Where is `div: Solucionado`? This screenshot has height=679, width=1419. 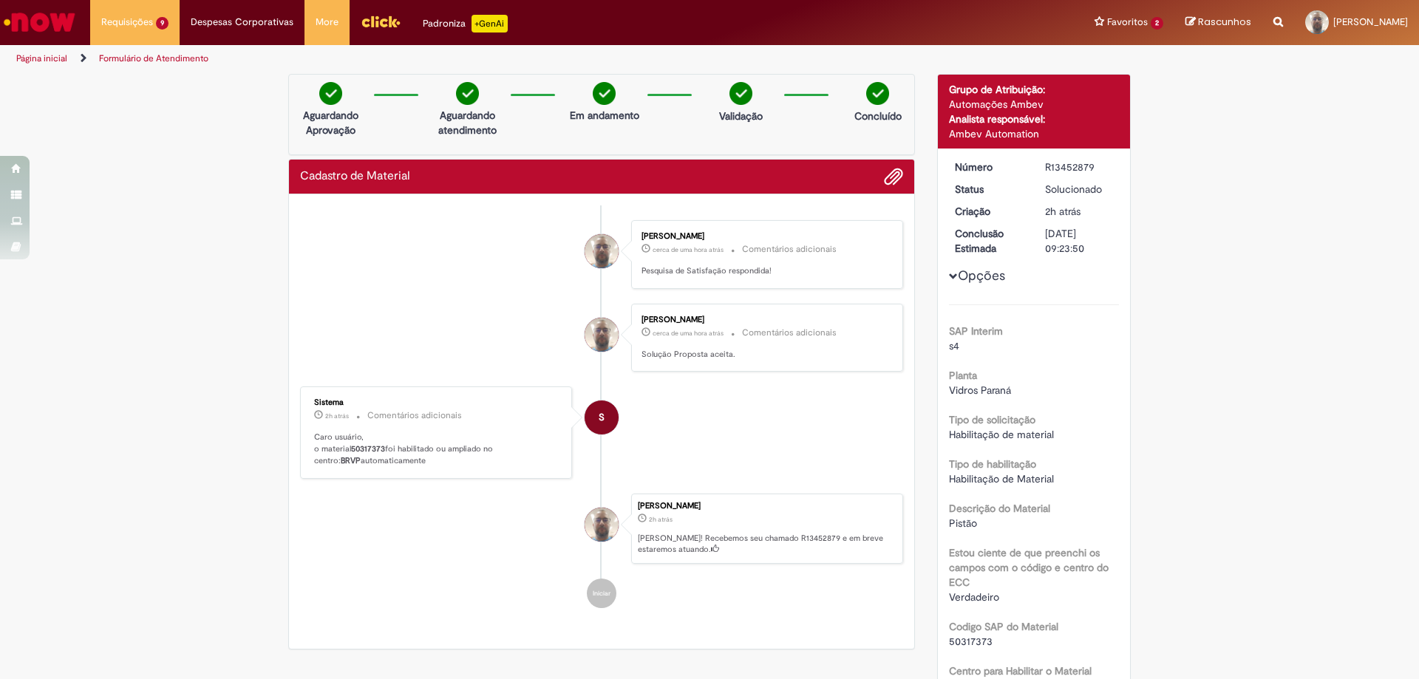
div: Solucionado is located at coordinates (1079, 189).